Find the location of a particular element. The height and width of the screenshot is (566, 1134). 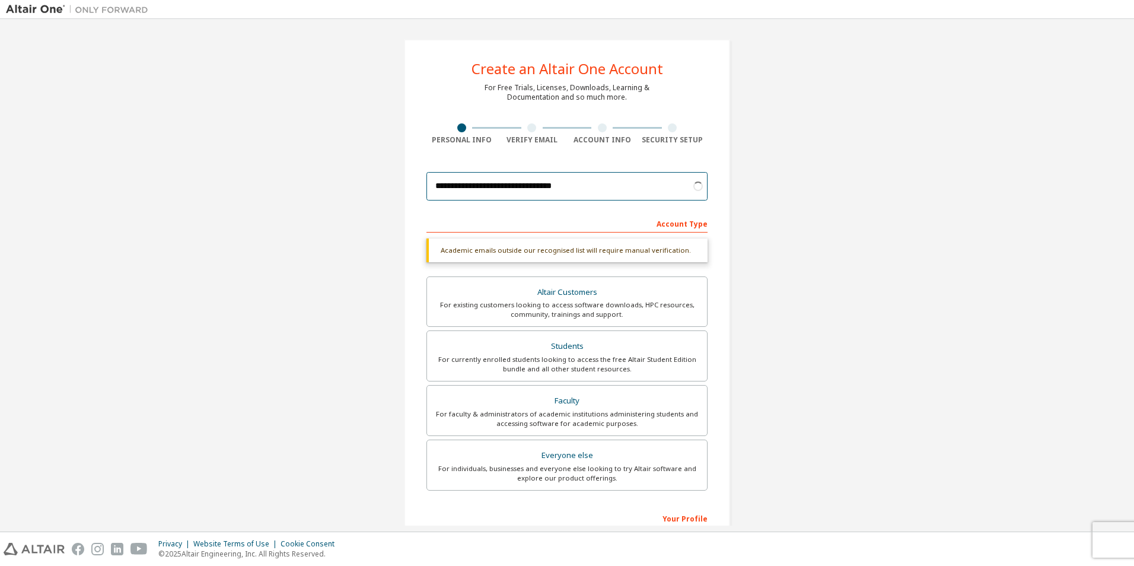

div: Everyone else is located at coordinates (567, 455).